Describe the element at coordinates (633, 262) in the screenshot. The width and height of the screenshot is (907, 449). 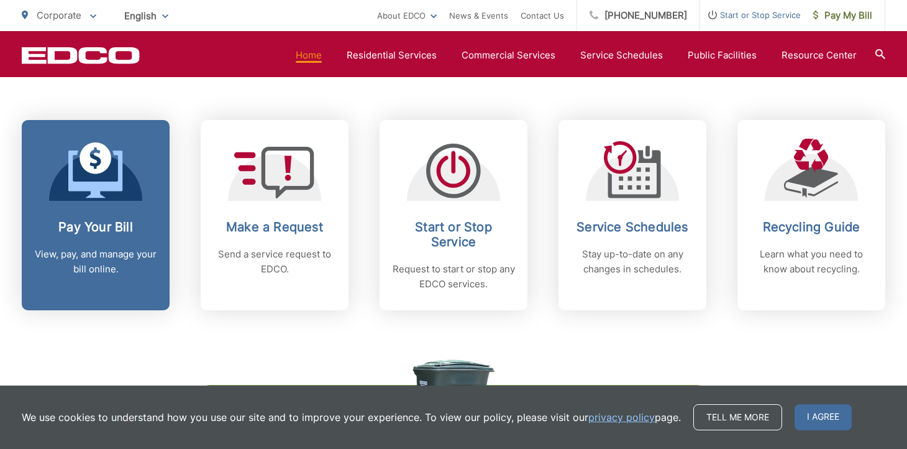
I see `p: Stay up-to-date on any changes in schedules.` at that location.